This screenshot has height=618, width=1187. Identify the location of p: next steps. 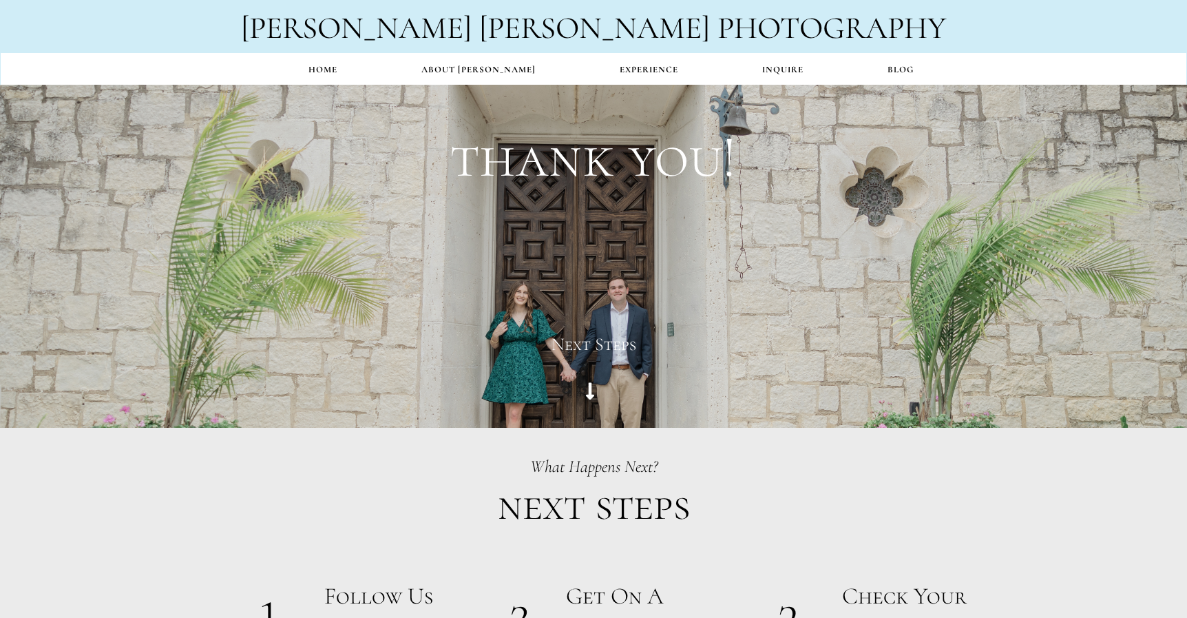
(594, 506).